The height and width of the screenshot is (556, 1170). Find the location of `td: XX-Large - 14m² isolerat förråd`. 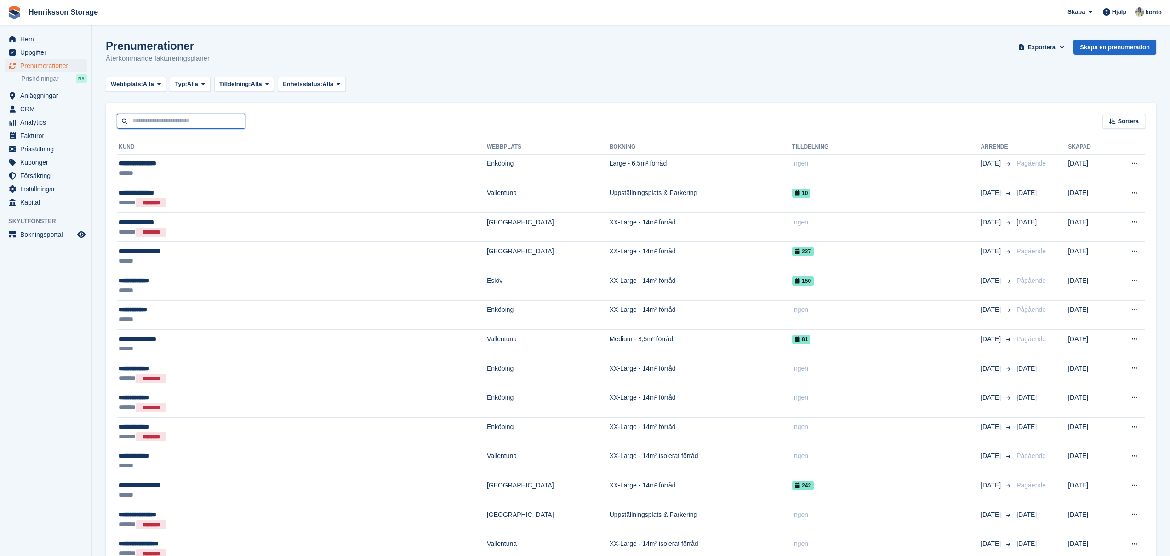

td: XX-Large - 14m² isolerat förråd is located at coordinates (700, 461).